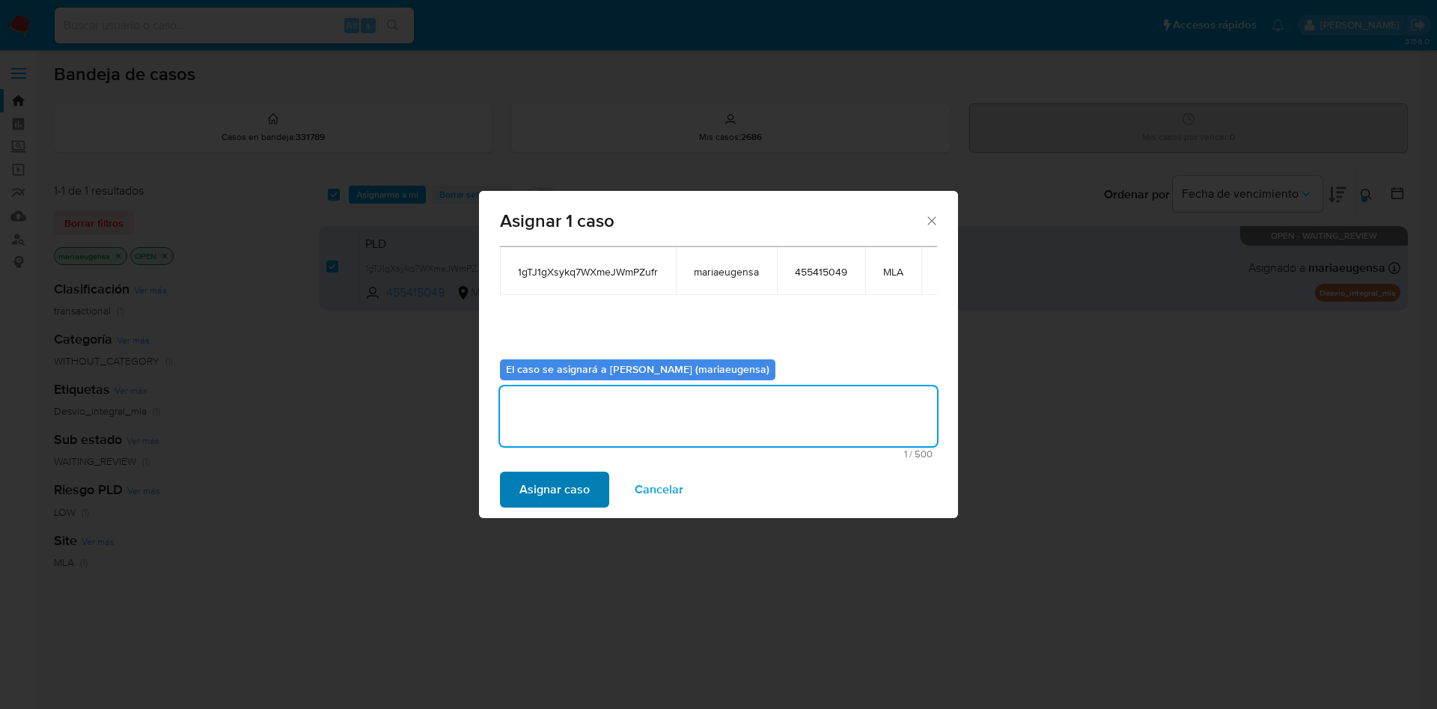  I want to click on button: Cerrar ventana, so click(931, 220).